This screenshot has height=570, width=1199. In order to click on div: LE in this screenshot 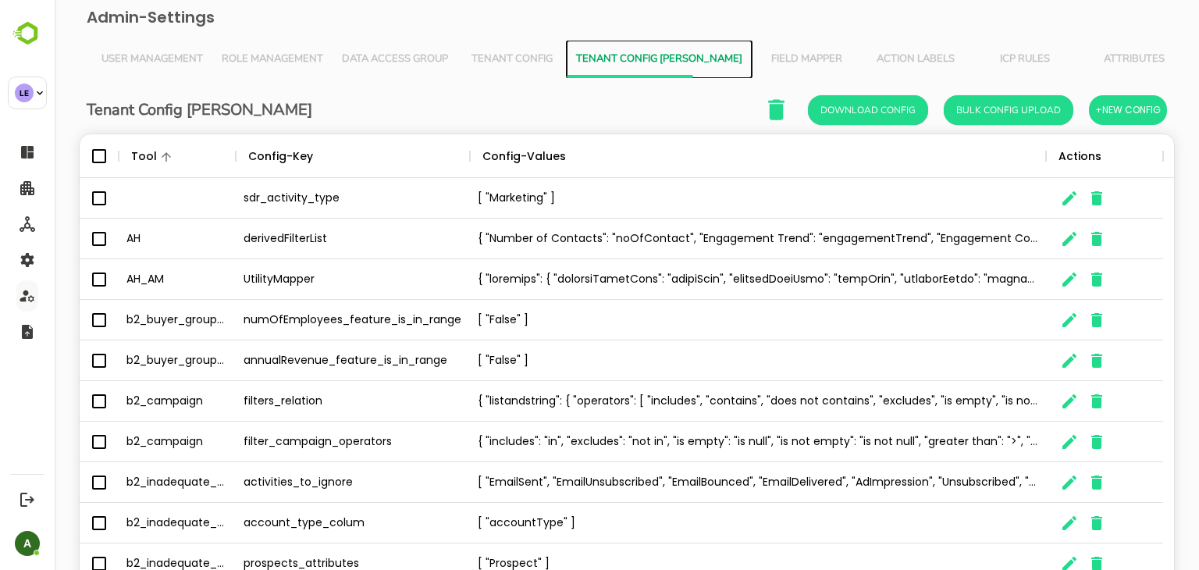, I will do `click(24, 93)`.